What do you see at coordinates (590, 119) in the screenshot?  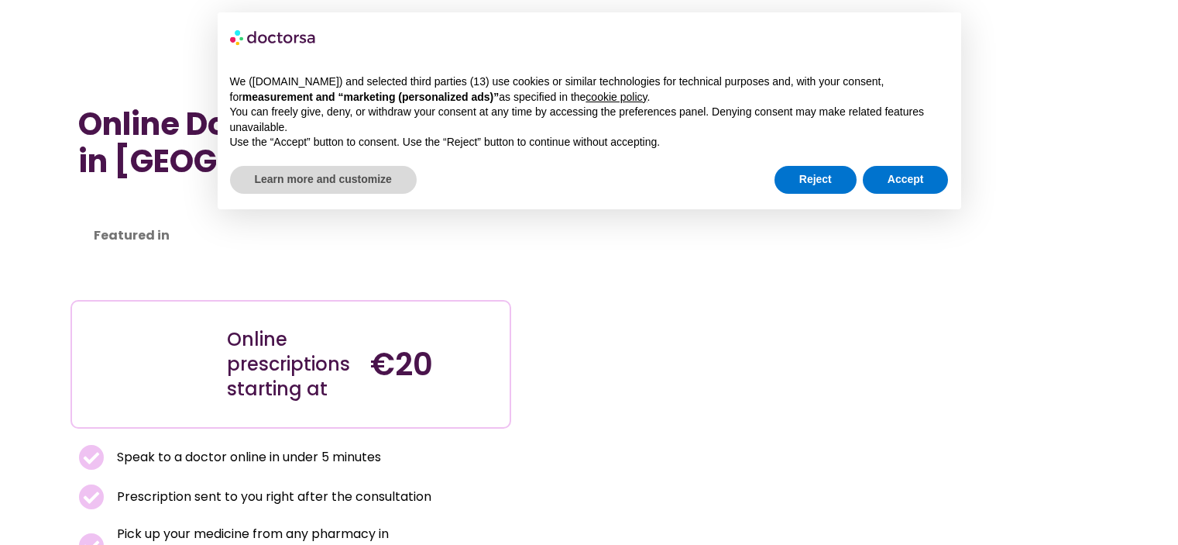 I see `p: You can freely give, deny, or withdraw your consent at any time by accessing the preferences pane...` at bounding box center [590, 119].